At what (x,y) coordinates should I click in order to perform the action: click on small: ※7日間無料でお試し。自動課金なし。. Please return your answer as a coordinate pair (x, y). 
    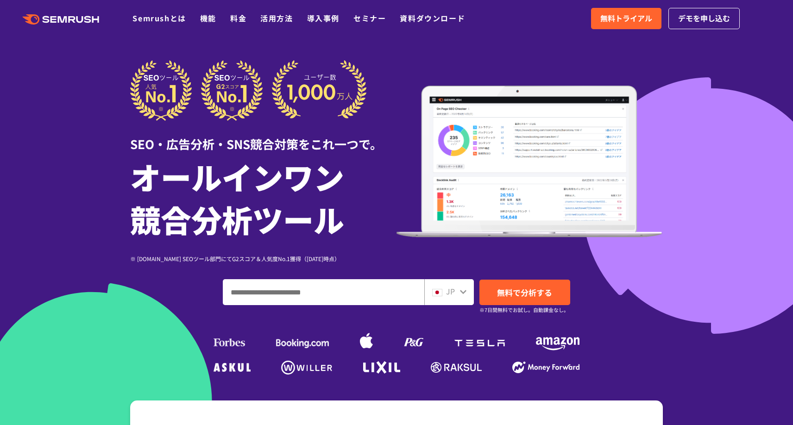
    Looking at the image, I should click on (524, 310).